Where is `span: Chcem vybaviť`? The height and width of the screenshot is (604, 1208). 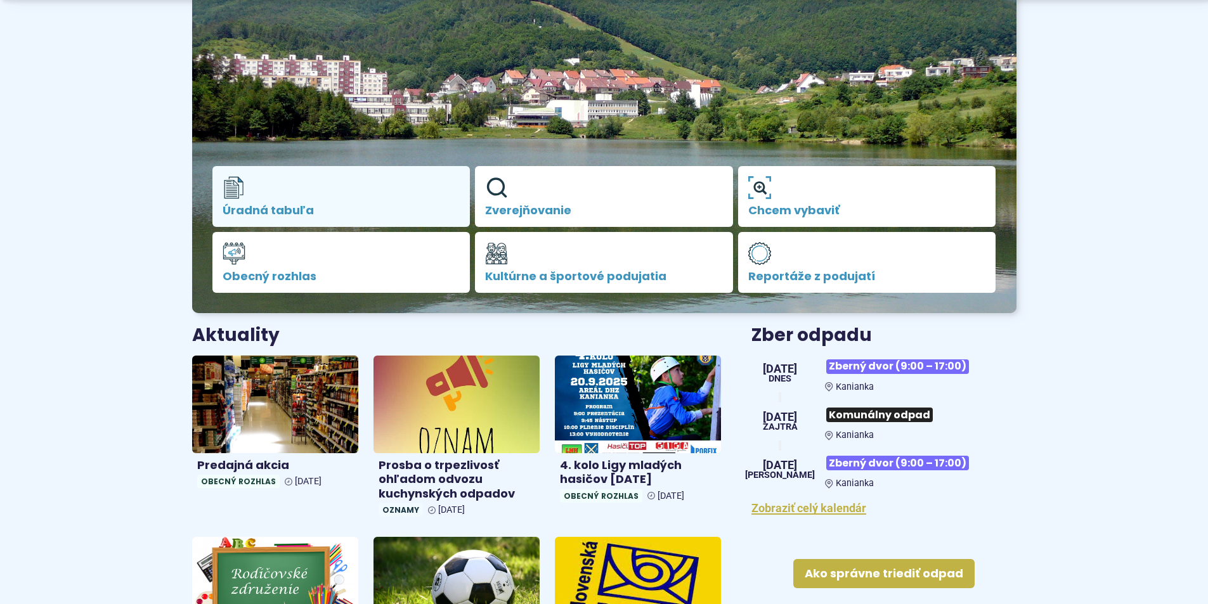 span: Chcem vybaviť is located at coordinates (867, 211).